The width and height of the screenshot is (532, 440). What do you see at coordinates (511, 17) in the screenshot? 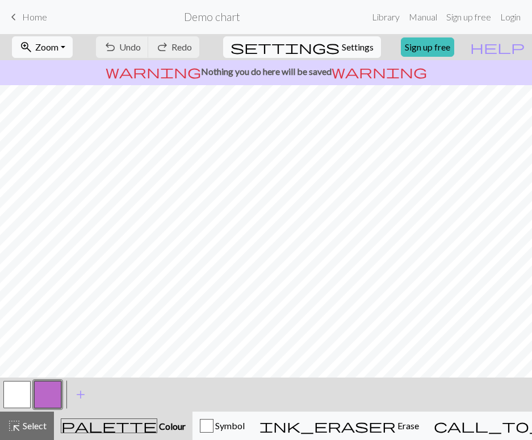
I see `a: Login` at bounding box center [511, 17].